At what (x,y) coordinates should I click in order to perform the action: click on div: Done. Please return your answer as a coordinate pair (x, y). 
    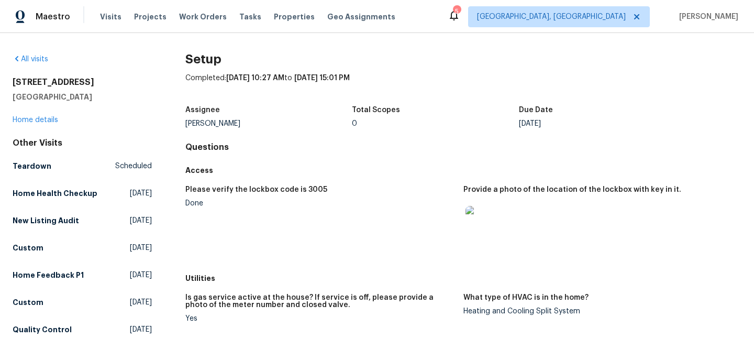
    Looking at the image, I should click on (320, 203).